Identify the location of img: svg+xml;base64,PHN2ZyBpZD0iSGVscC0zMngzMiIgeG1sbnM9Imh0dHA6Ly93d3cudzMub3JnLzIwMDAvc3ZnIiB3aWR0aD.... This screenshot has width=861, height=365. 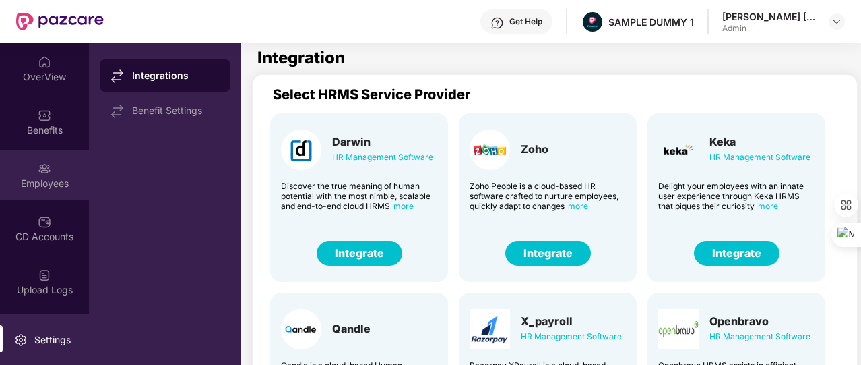
(497, 23).